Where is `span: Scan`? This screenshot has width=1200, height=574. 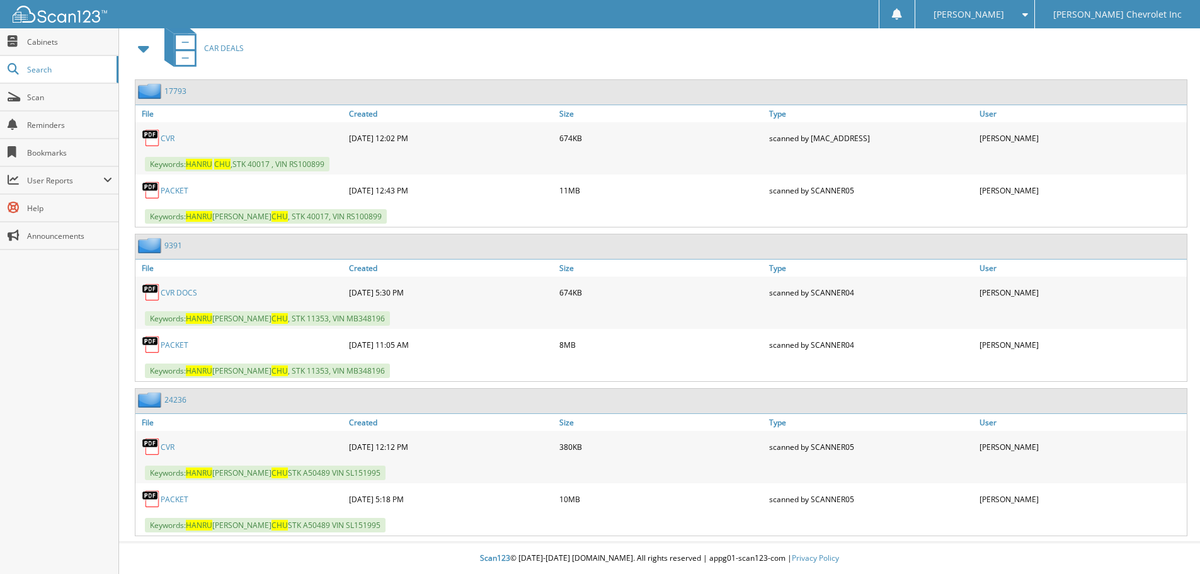 span: Scan is located at coordinates (69, 97).